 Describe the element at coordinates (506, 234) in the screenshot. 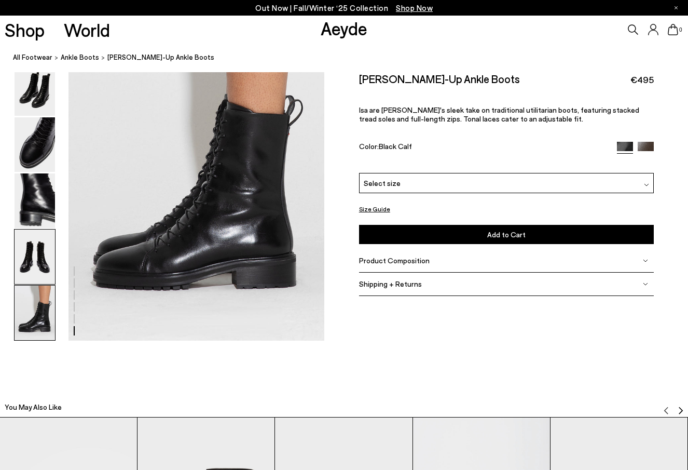

I see `button: Add to Cart` at that location.